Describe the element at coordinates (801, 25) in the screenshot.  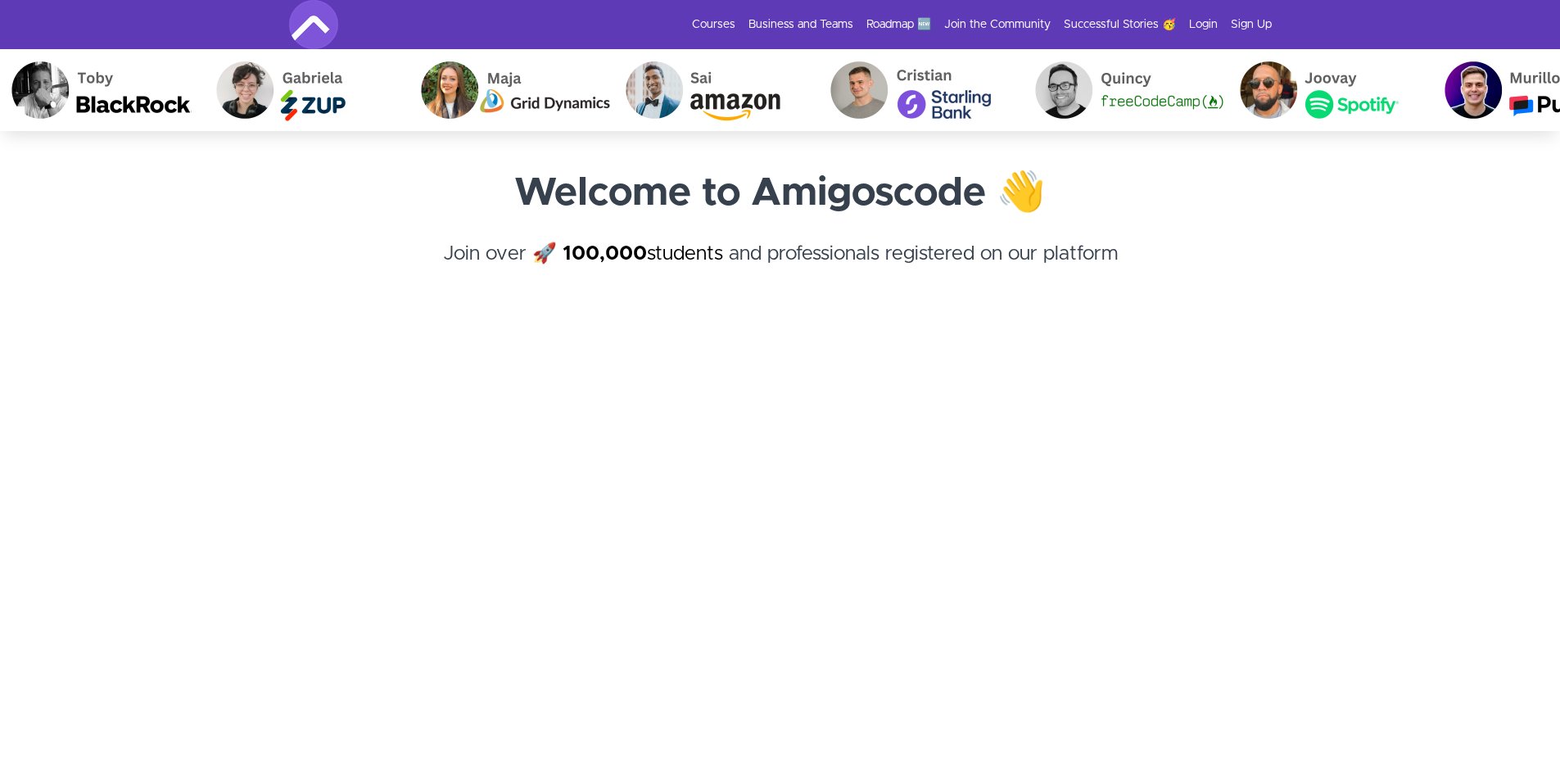
I see `a: Business and Teams` at that location.